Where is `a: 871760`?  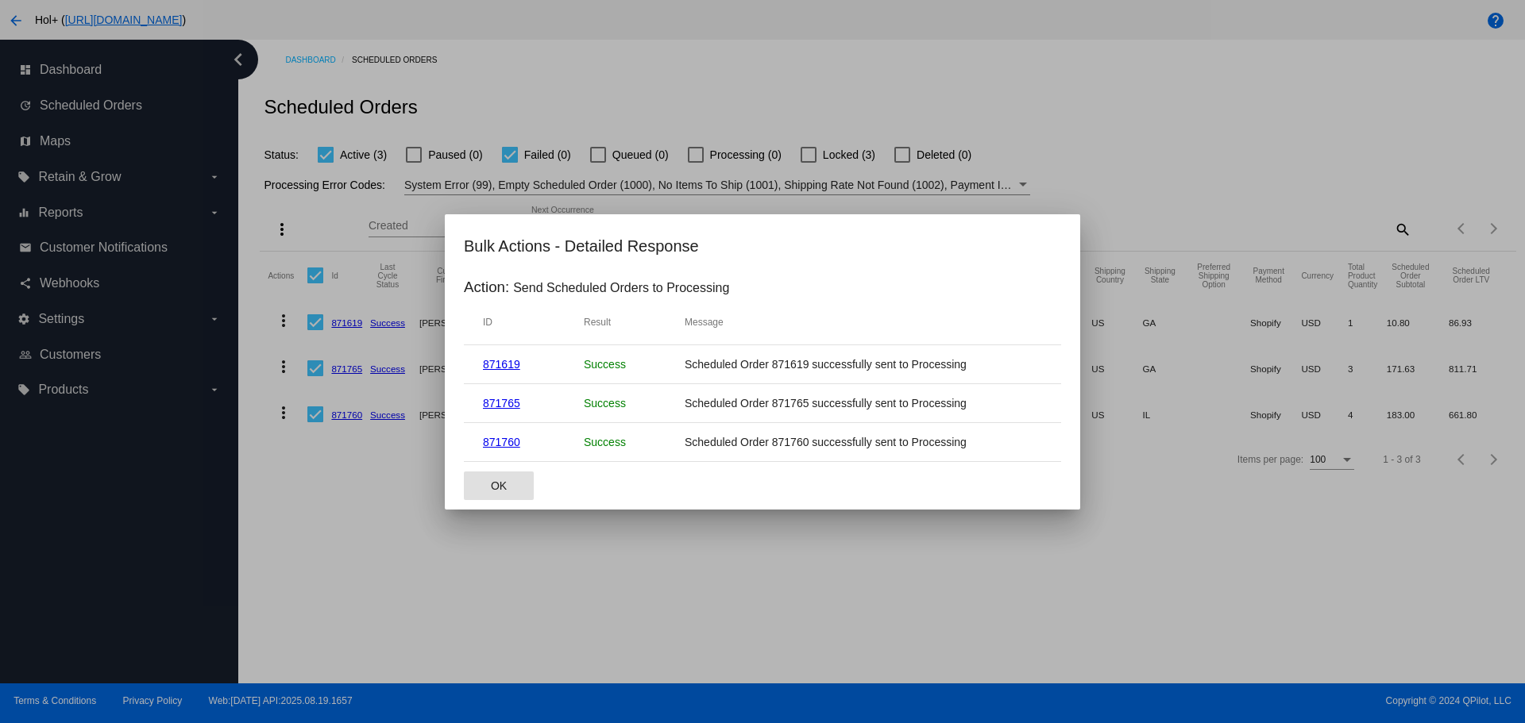
a: 871760 is located at coordinates (501, 442).